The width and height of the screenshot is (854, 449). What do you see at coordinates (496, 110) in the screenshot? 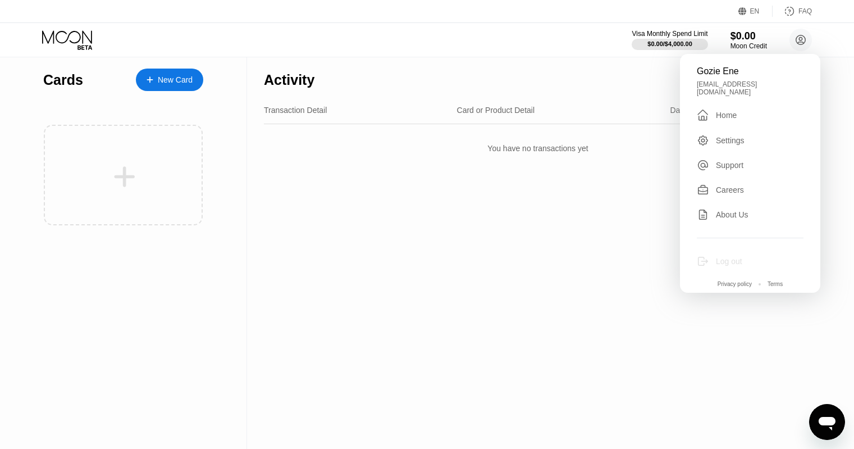
I see `div: Card or Product Detail` at bounding box center [496, 110].